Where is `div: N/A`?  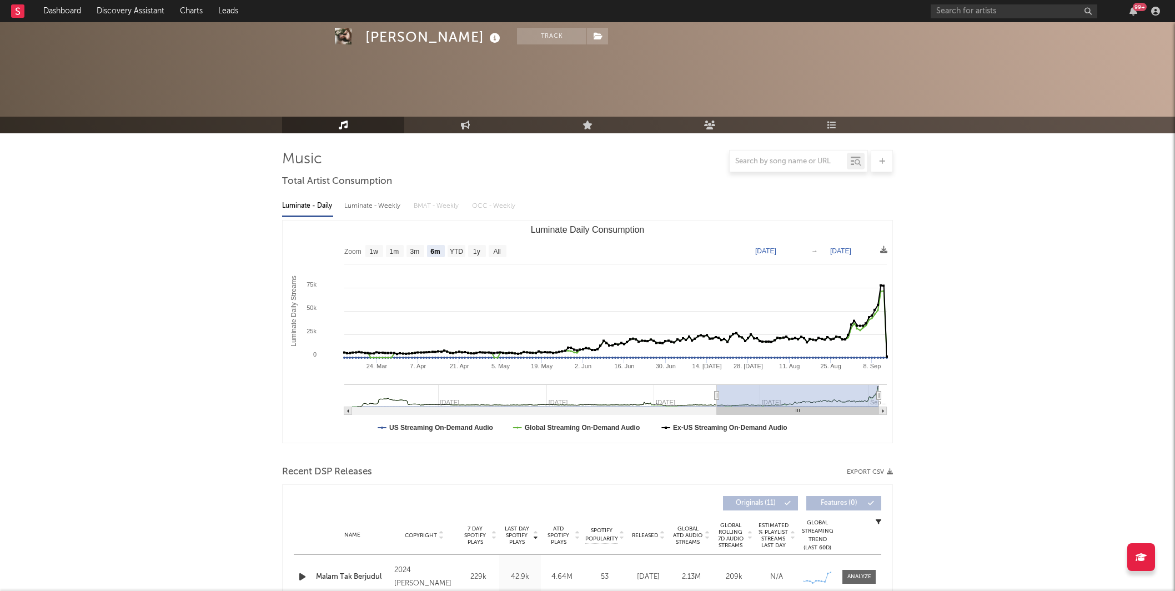
div: N/A is located at coordinates (776, 577).